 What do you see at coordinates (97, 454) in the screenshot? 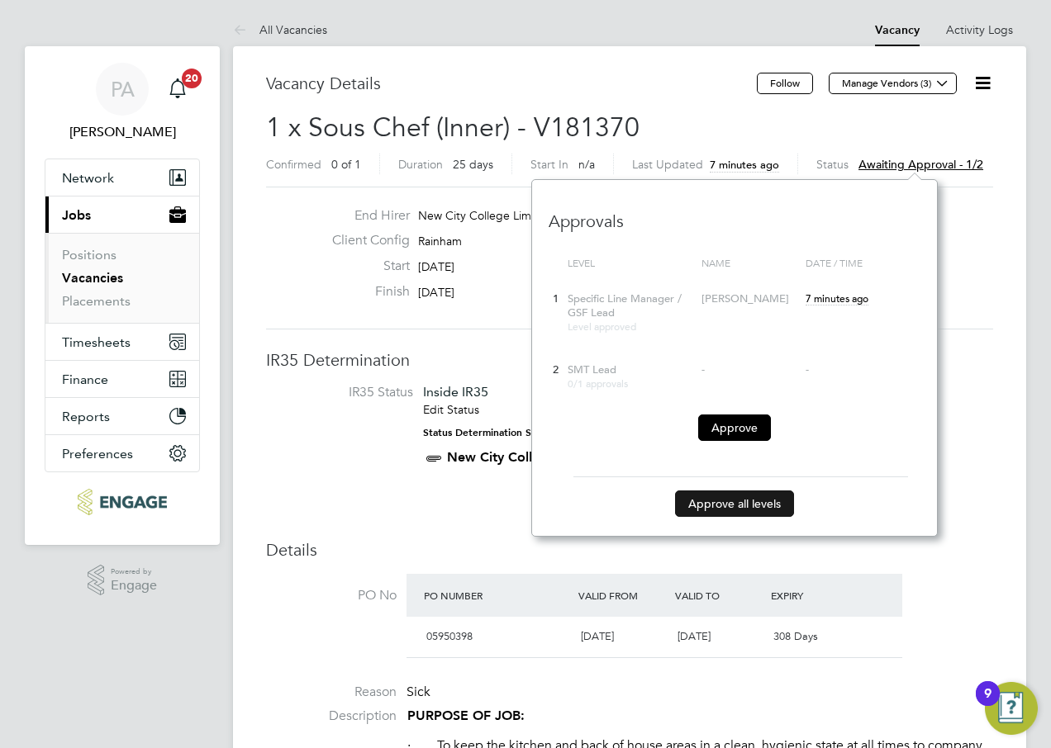
I see `span: Preferences` at bounding box center [97, 454].